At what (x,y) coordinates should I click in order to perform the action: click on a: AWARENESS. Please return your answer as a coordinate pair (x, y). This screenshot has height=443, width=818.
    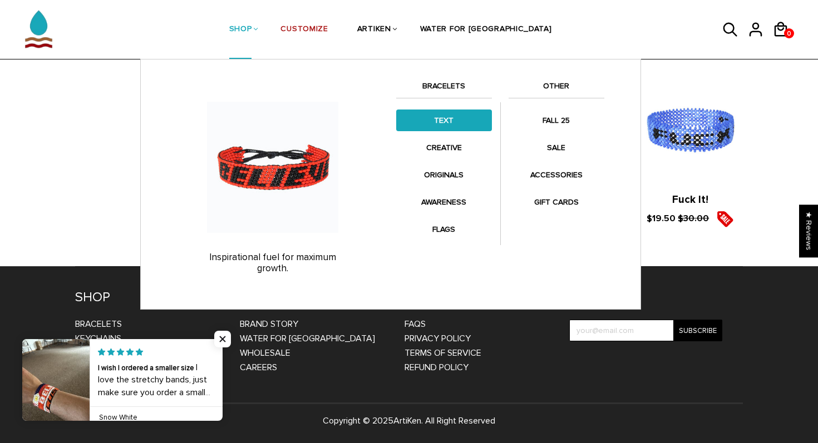
    Looking at the image, I should click on (444, 202).